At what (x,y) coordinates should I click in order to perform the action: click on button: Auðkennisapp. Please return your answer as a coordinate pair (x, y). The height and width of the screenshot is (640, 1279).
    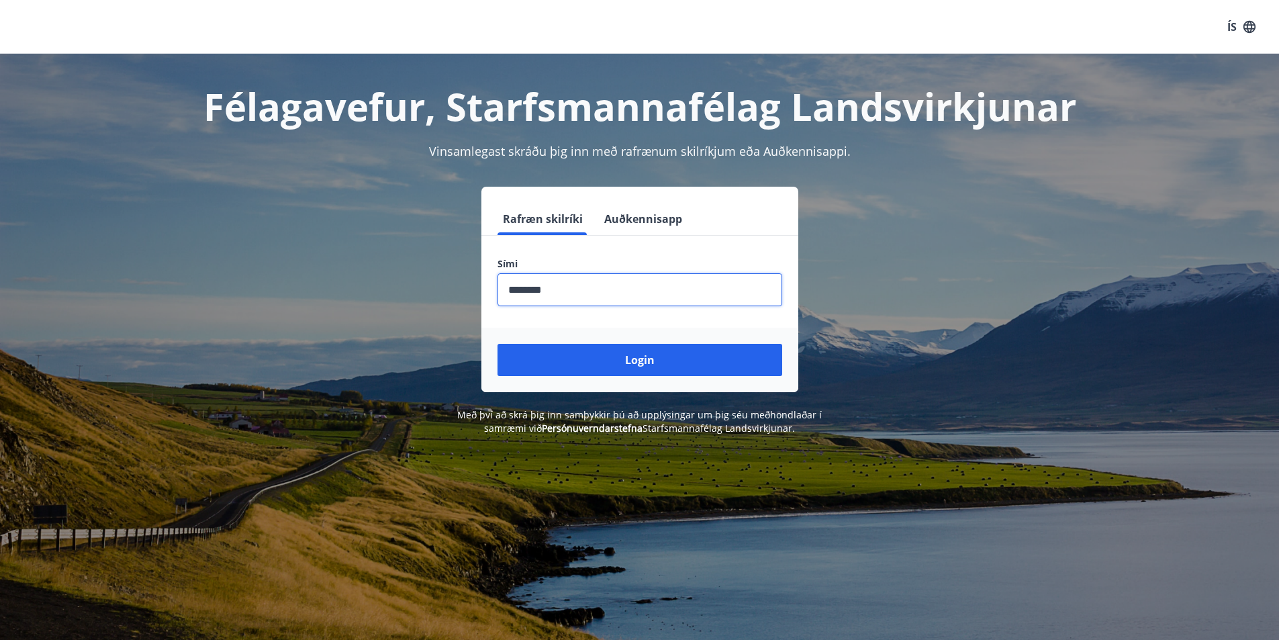
    Looking at the image, I should click on (643, 219).